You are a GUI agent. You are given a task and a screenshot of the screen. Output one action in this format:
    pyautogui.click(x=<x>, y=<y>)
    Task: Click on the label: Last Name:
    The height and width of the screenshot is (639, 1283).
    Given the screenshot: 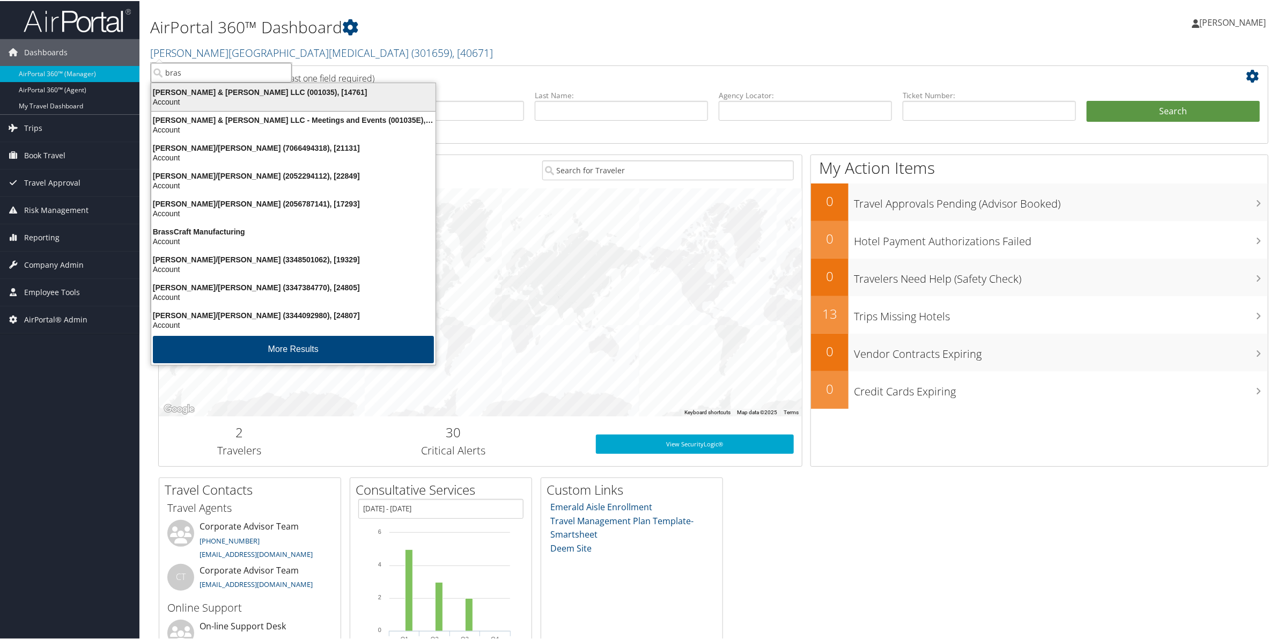 What is the action you would take?
    pyautogui.click(x=621, y=94)
    